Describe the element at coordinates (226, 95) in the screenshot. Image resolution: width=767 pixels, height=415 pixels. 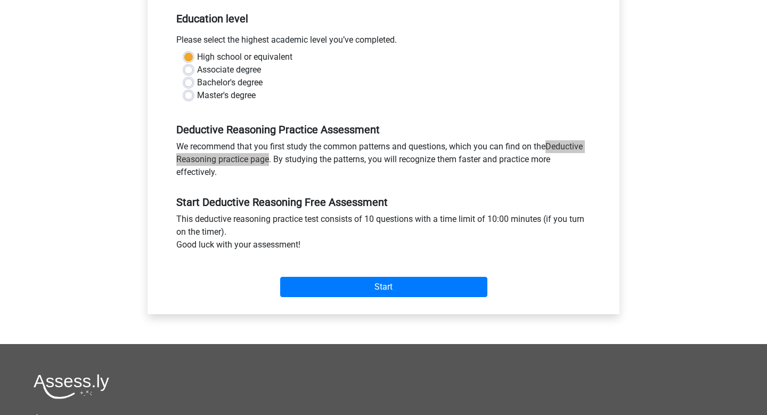
I see `label: Master's degree` at that location.